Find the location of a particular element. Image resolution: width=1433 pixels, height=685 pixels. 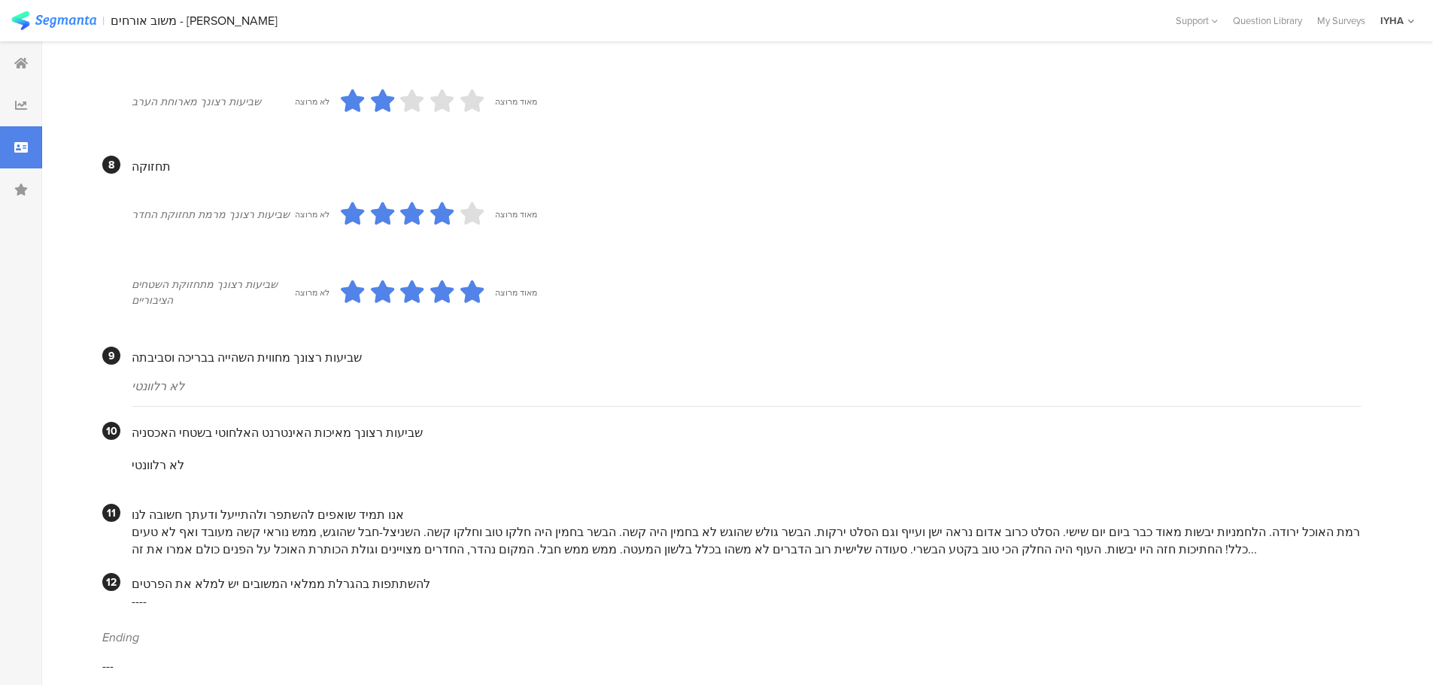

a: My Surveys is located at coordinates (1342, 20).